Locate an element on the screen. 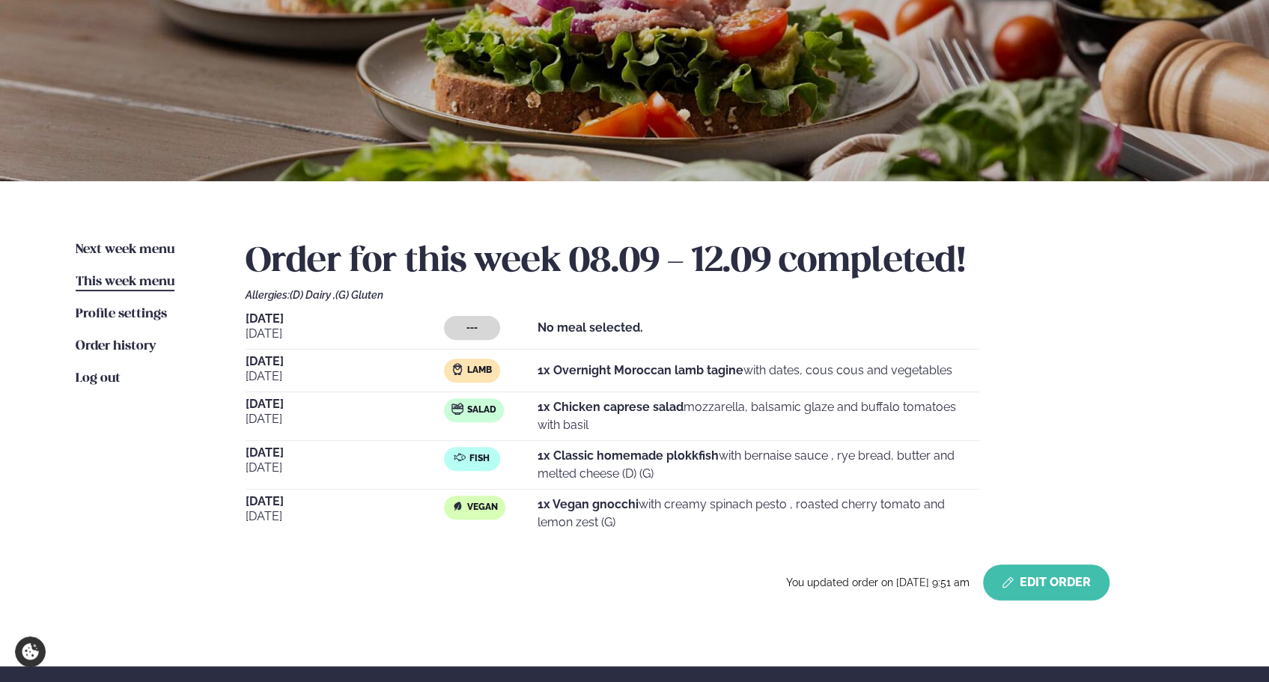 The image size is (1269, 682). img: Vegan.svg is located at coordinates (457, 506).